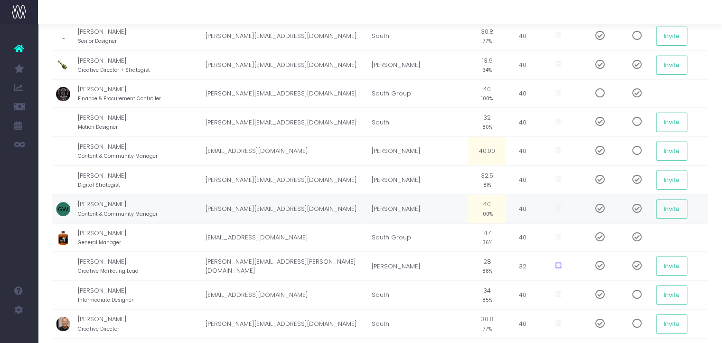 This screenshot has width=722, height=343. Describe the element at coordinates (487, 295) in the screenshot. I see `td: 34` at that location.